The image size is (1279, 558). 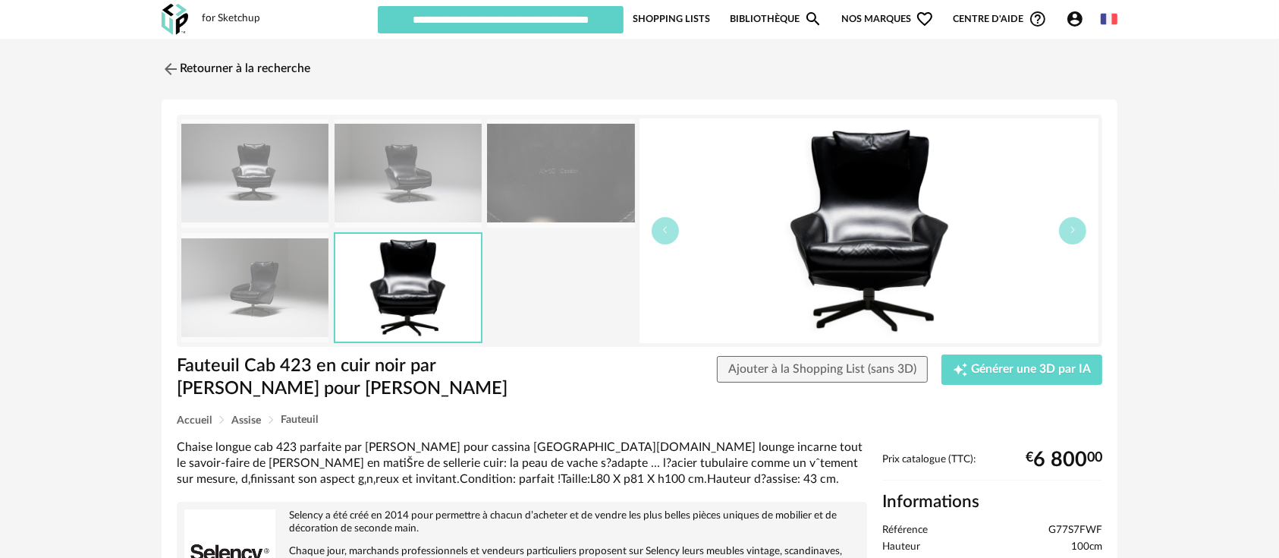 What do you see at coordinates (175, 19) in the screenshot?
I see `img: OXP` at bounding box center [175, 19].